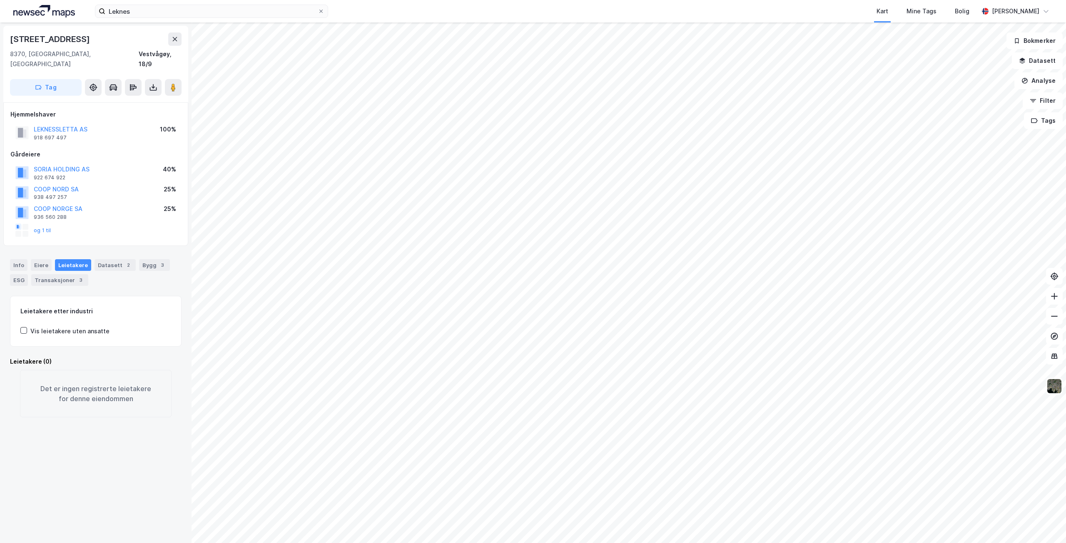  Describe the element at coordinates (1038, 81) in the screenshot. I see `button: Analyse` at that location.